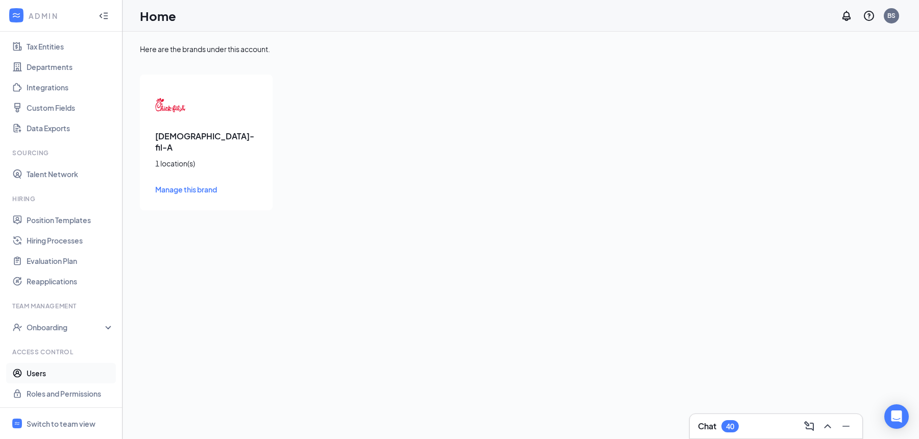  I want to click on h1: Home, so click(158, 16).